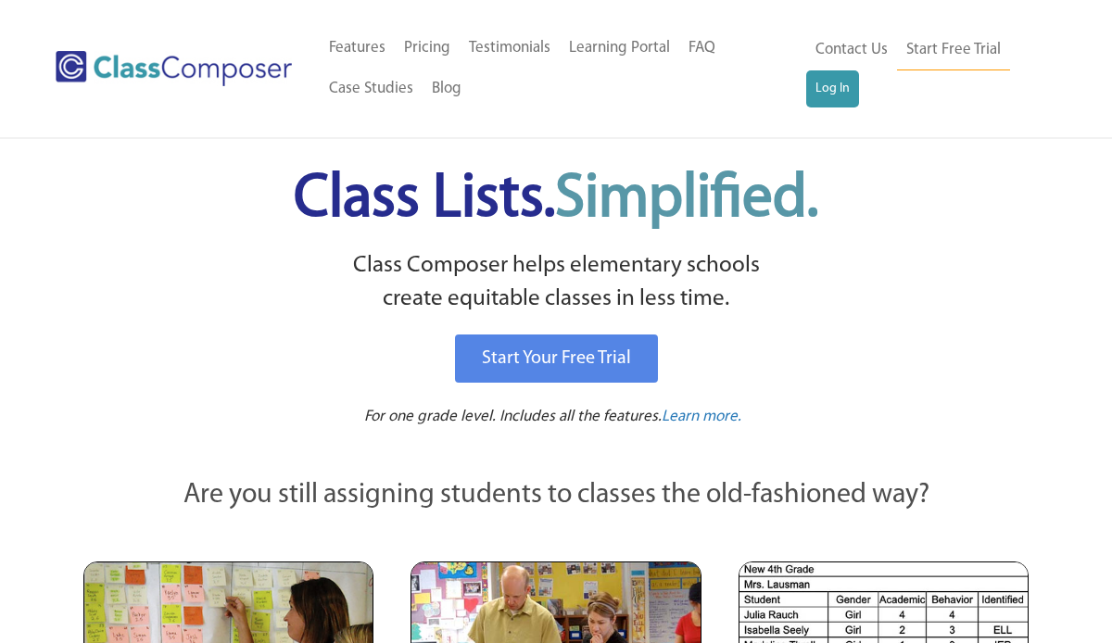 This screenshot has height=643, width=1112. Describe the element at coordinates (371, 89) in the screenshot. I see `a: Case Studies` at that location.